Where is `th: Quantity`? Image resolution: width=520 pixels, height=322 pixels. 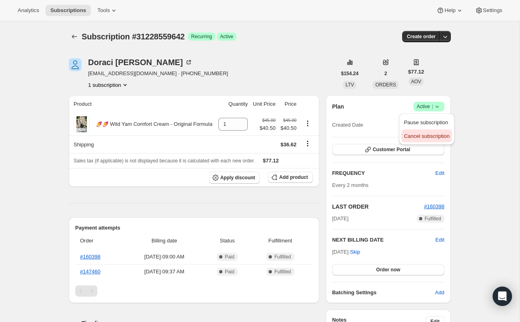
th: Quantity is located at coordinates (233, 104).